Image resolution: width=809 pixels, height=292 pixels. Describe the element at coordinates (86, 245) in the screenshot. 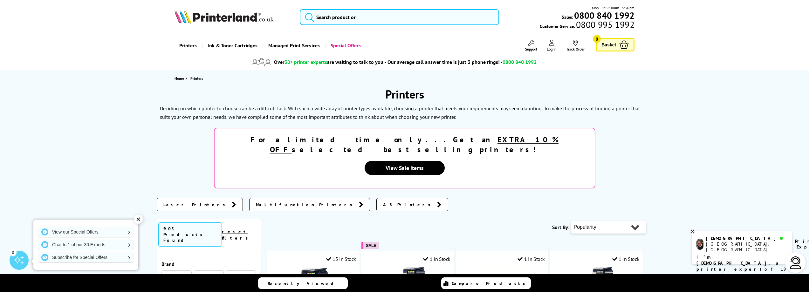

I see `a: Chat to 1 of our 30 Experts` at that location.